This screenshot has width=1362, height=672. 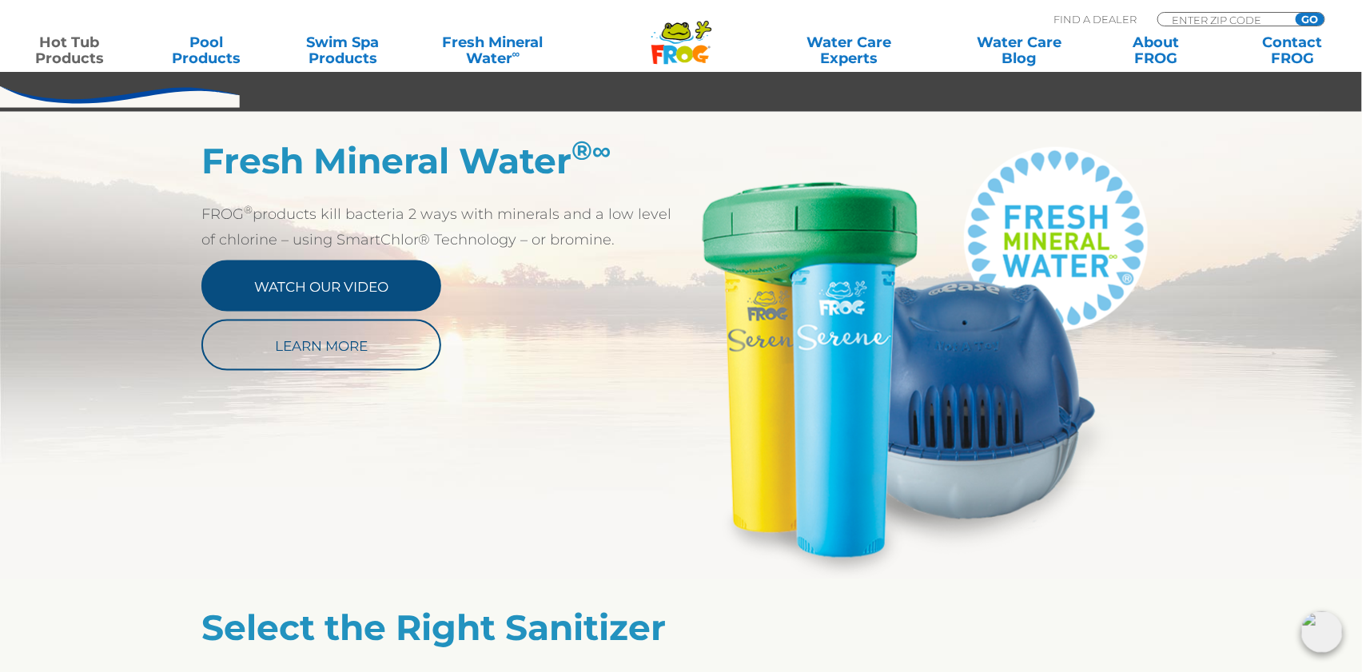 I want to click on a: Water CareExperts, so click(x=849, y=50).